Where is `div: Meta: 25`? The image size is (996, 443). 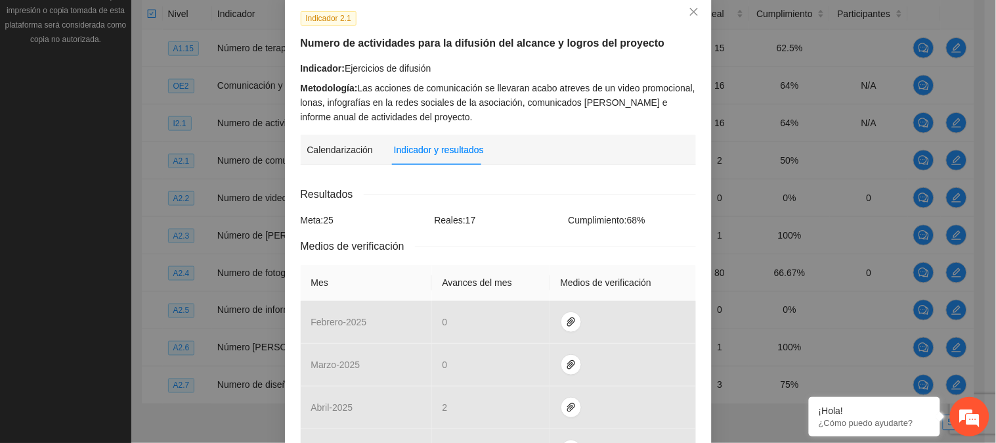 div: Meta: 25 is located at coordinates (364, 220).